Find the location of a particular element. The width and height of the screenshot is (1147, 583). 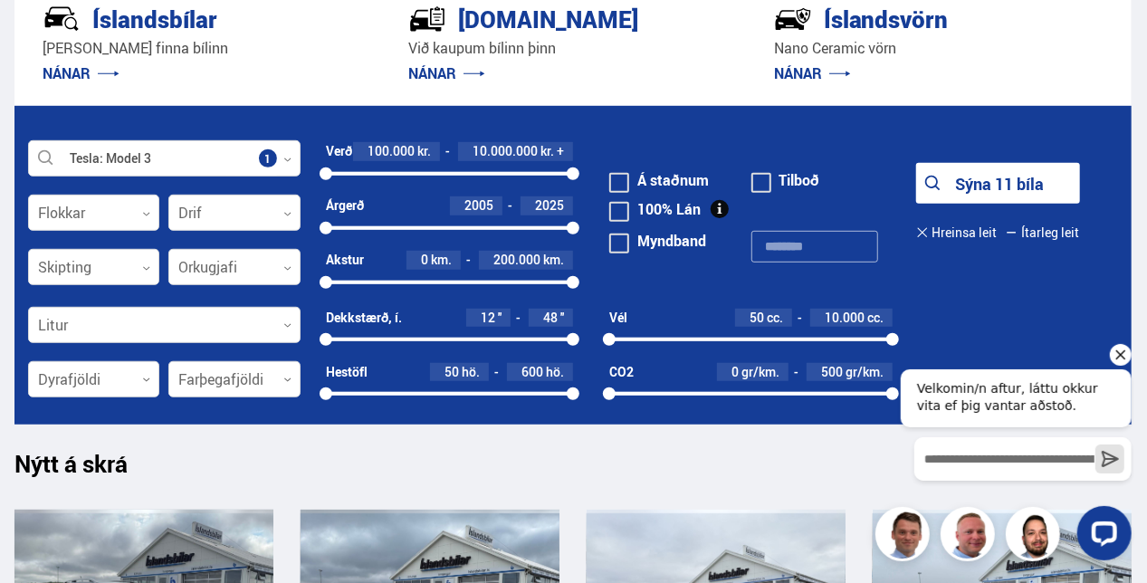

button: Ítarleg leit is located at coordinates (1042, 232).